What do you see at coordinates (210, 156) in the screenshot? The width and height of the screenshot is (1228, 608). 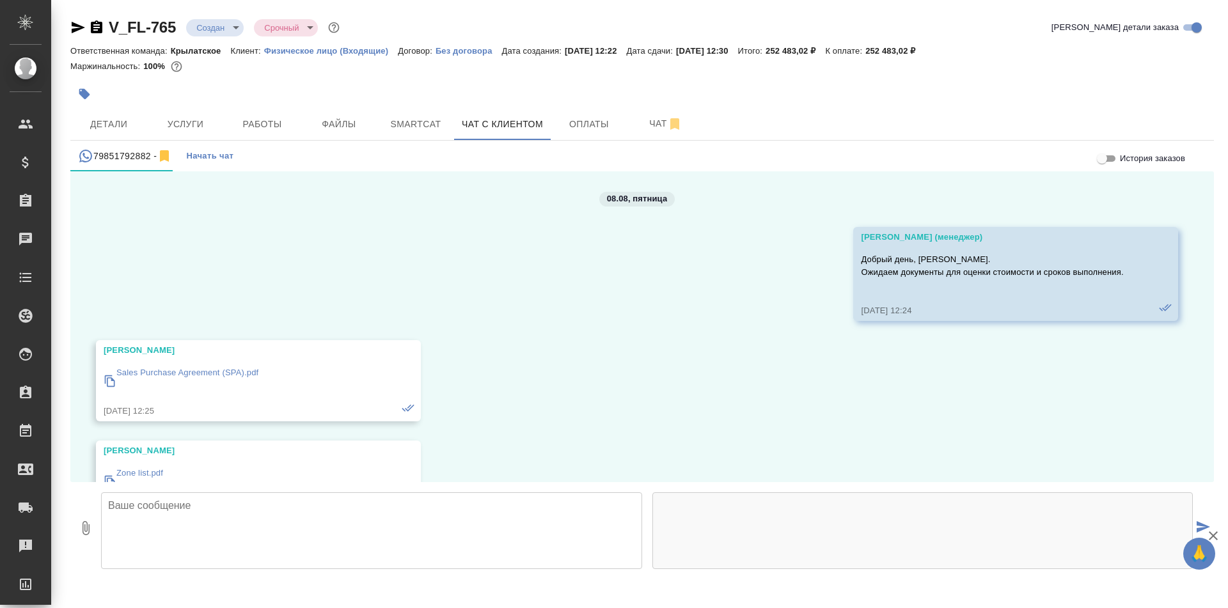 I see `span: Начать чат` at bounding box center [210, 156].